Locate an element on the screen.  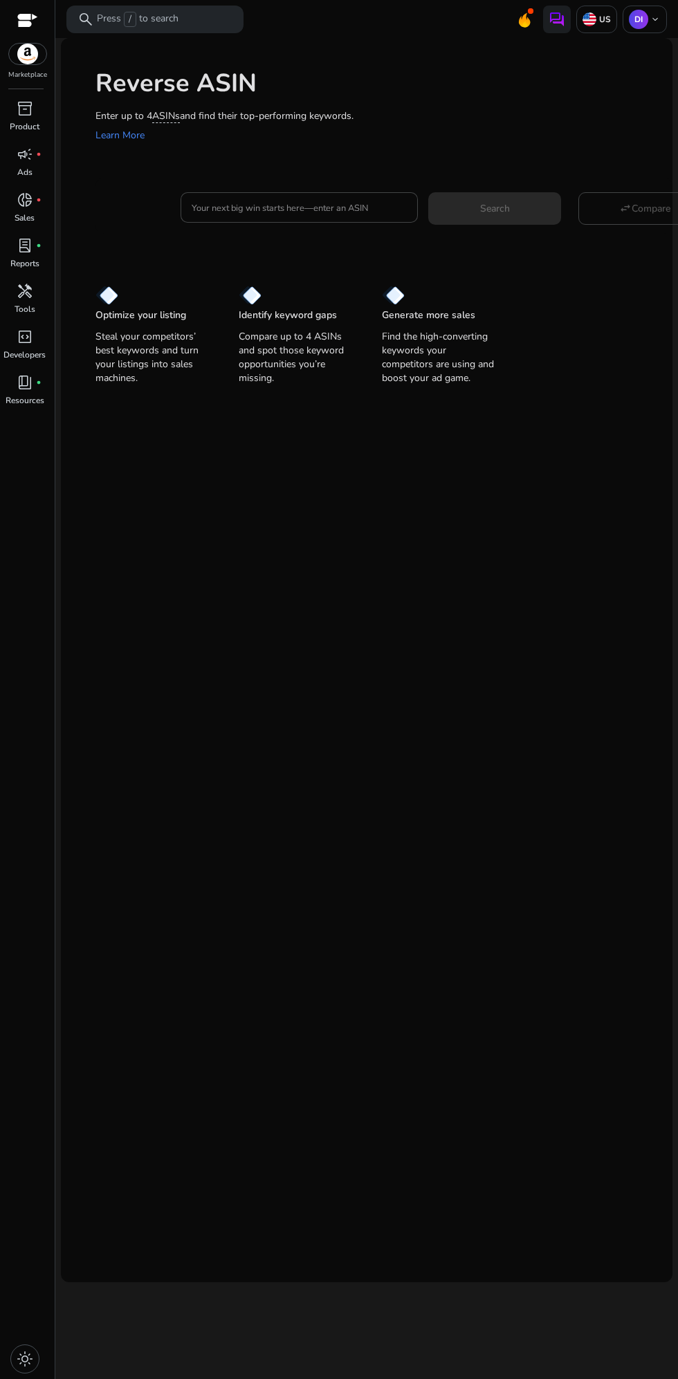
span: light_mode is located at coordinates (25, 1359).